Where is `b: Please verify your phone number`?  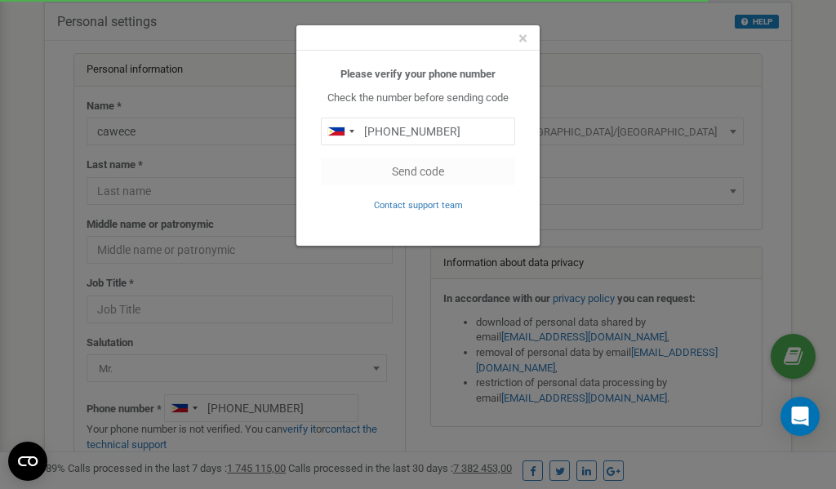 b: Please verify your phone number is located at coordinates (418, 73).